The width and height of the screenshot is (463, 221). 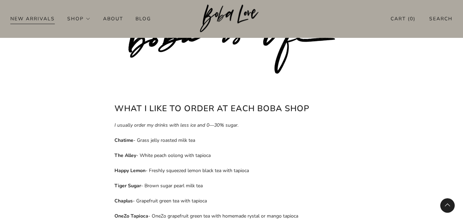 What do you see at coordinates (177, 125) in the screenshot?
I see `em: I usually order my drinks with less ice and 0—30% sugar.` at bounding box center [177, 125].